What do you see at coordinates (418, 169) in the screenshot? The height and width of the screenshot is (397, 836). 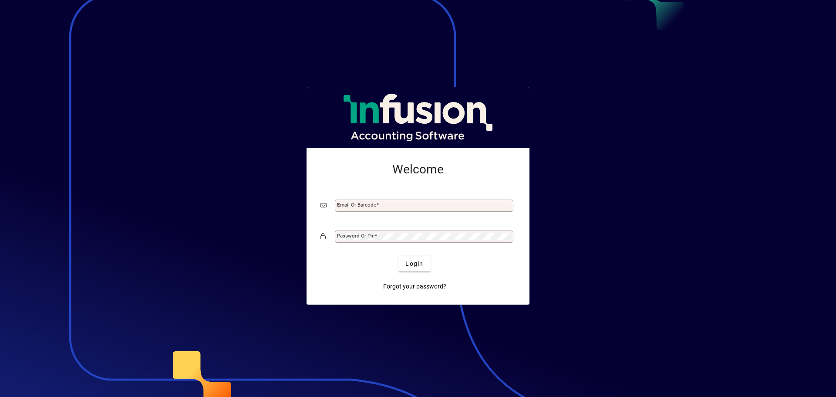 I see `h2: Welcome` at bounding box center [418, 169].